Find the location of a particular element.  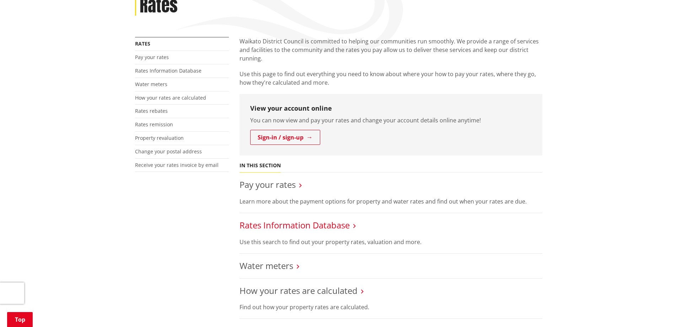

h5: In this section is located at coordinates (260, 165).